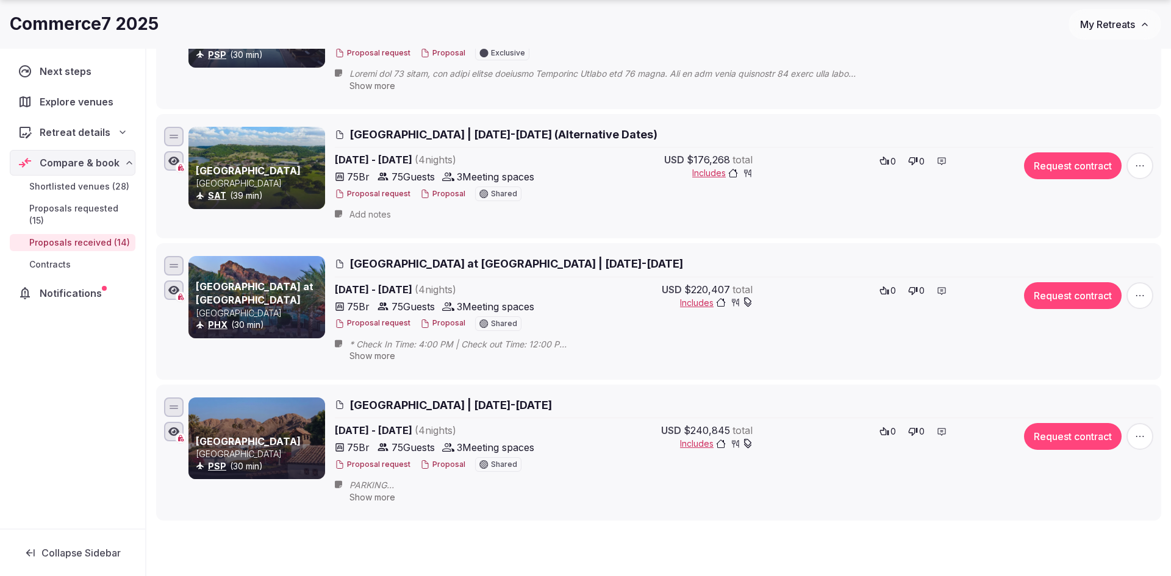 The height and width of the screenshot is (576, 1171). I want to click on a: Proposals requested (15), so click(73, 215).